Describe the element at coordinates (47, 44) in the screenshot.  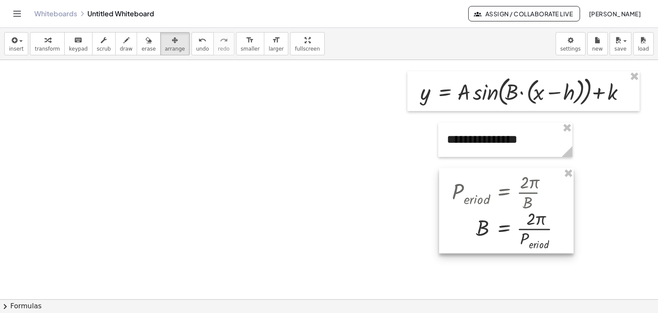
I see `button: transform` at that location.